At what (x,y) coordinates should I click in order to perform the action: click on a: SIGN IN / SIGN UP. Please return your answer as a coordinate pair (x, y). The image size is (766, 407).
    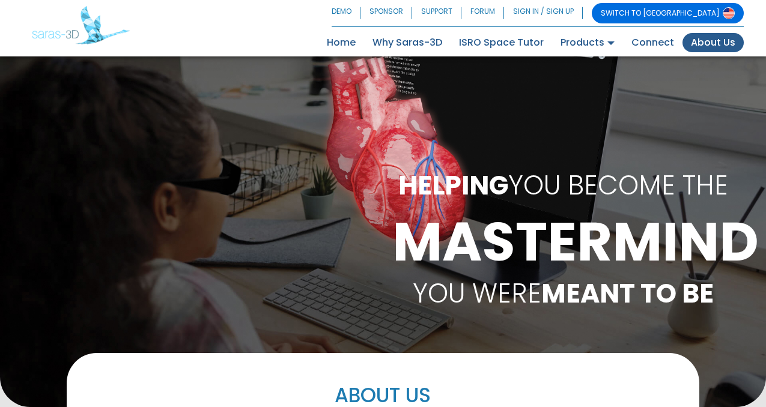
    Looking at the image, I should click on (543, 13).